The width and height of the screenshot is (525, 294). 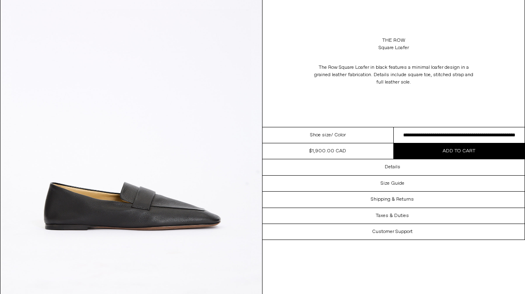 What do you see at coordinates (392, 232) in the screenshot?
I see `h3: Customer Support` at bounding box center [392, 232].